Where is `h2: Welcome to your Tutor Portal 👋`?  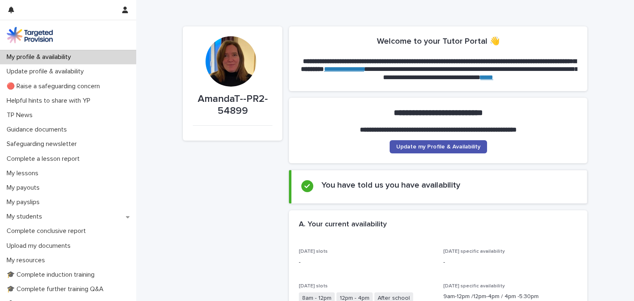
h2: Welcome to your Tutor Portal 👋 is located at coordinates (438, 41).